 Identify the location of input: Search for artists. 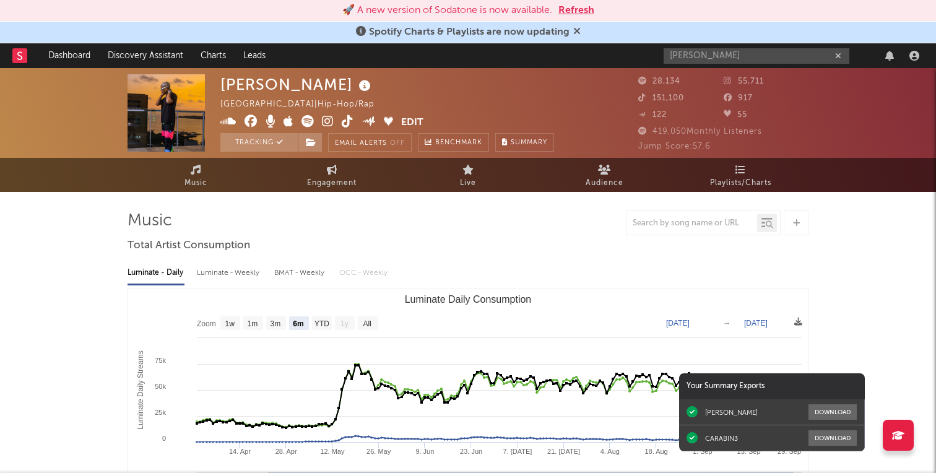
(756, 56).